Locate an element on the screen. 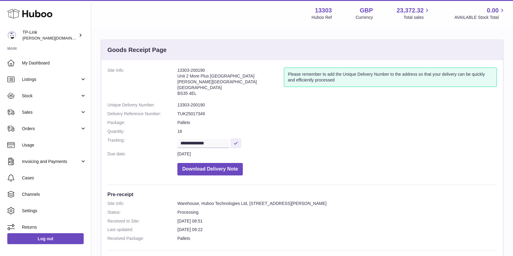 The width and height of the screenshot is (513, 256). div: Please remember to add the Unique Delivery Number to the address so that your delivery can be qui... is located at coordinates (390, 77).